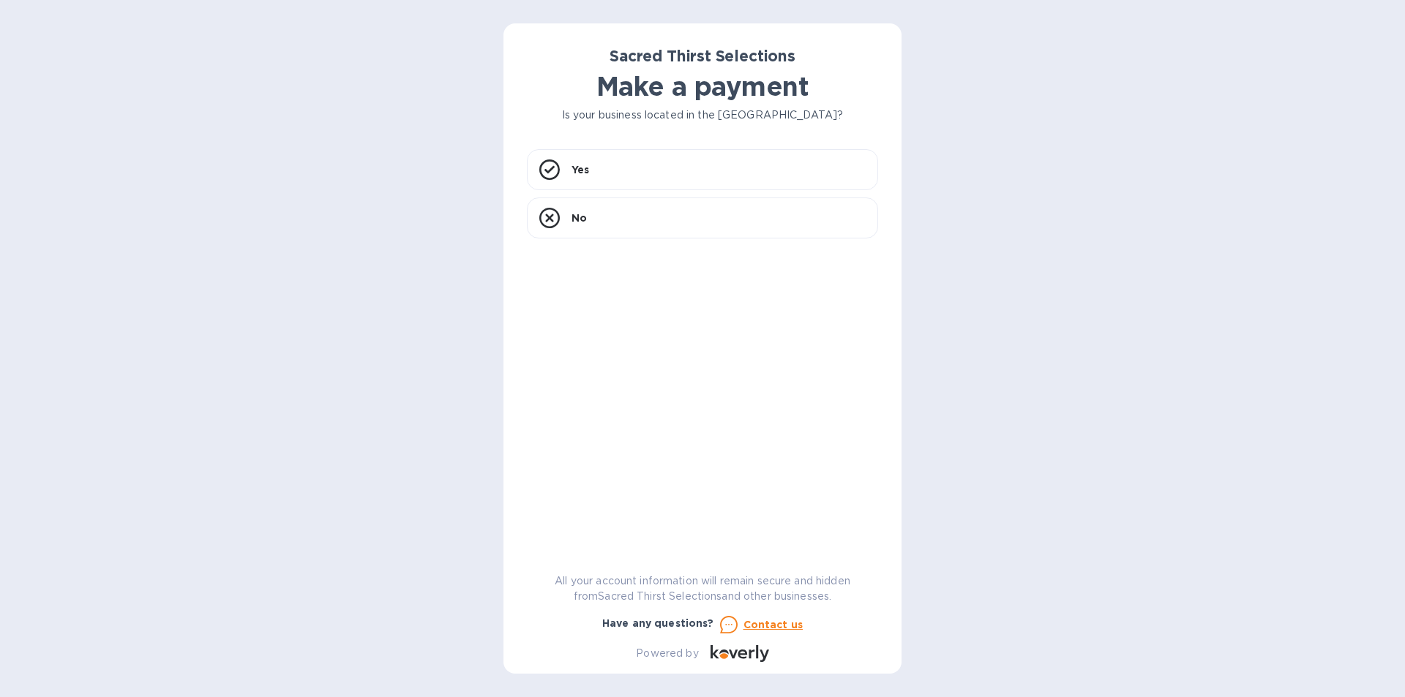 This screenshot has width=1405, height=697. I want to click on u: Contact us, so click(773, 625).